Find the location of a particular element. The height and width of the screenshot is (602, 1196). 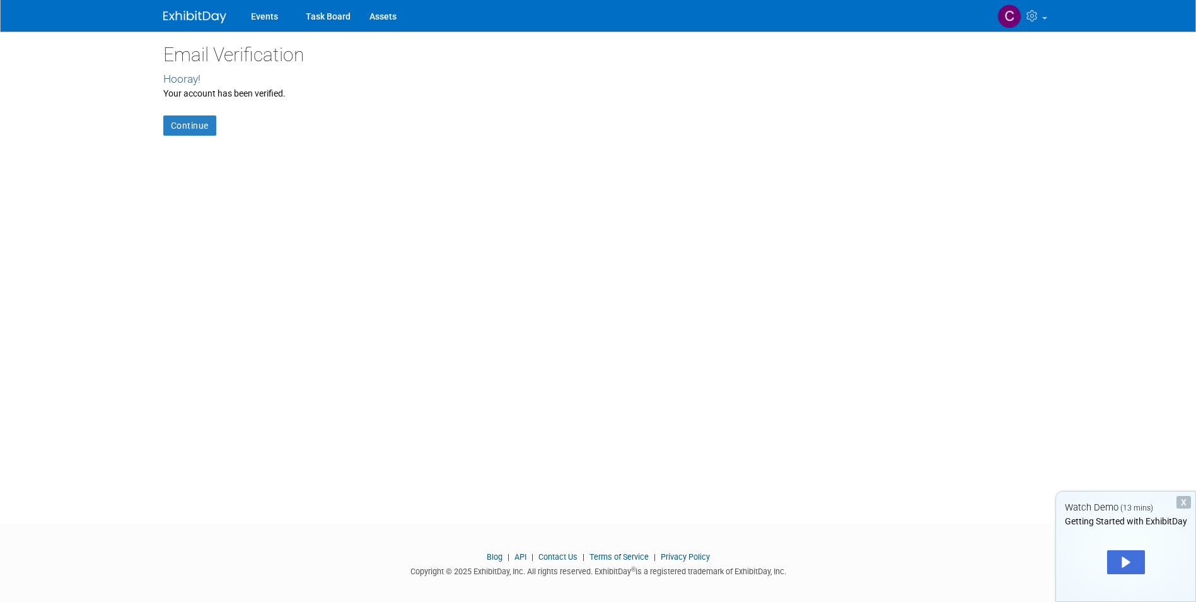

div: Getting Started with ExhibitDay is located at coordinates (1126, 521).